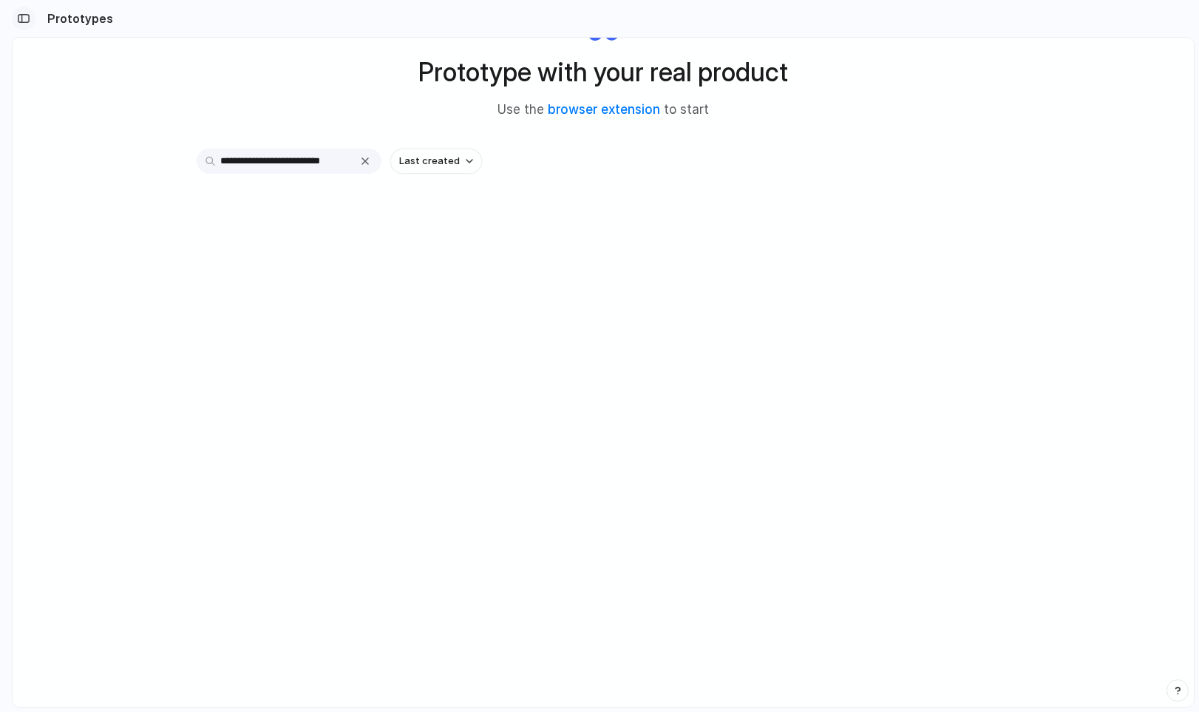 This screenshot has width=1199, height=712. What do you see at coordinates (604, 109) in the screenshot?
I see `a: browser extension` at bounding box center [604, 109].